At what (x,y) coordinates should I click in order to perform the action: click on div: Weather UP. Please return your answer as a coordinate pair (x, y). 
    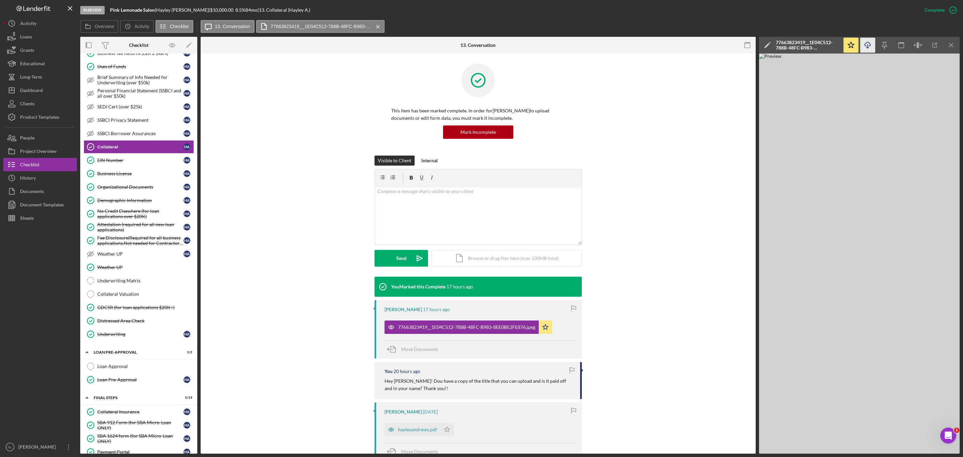
    Looking at the image, I should click on (145, 267).